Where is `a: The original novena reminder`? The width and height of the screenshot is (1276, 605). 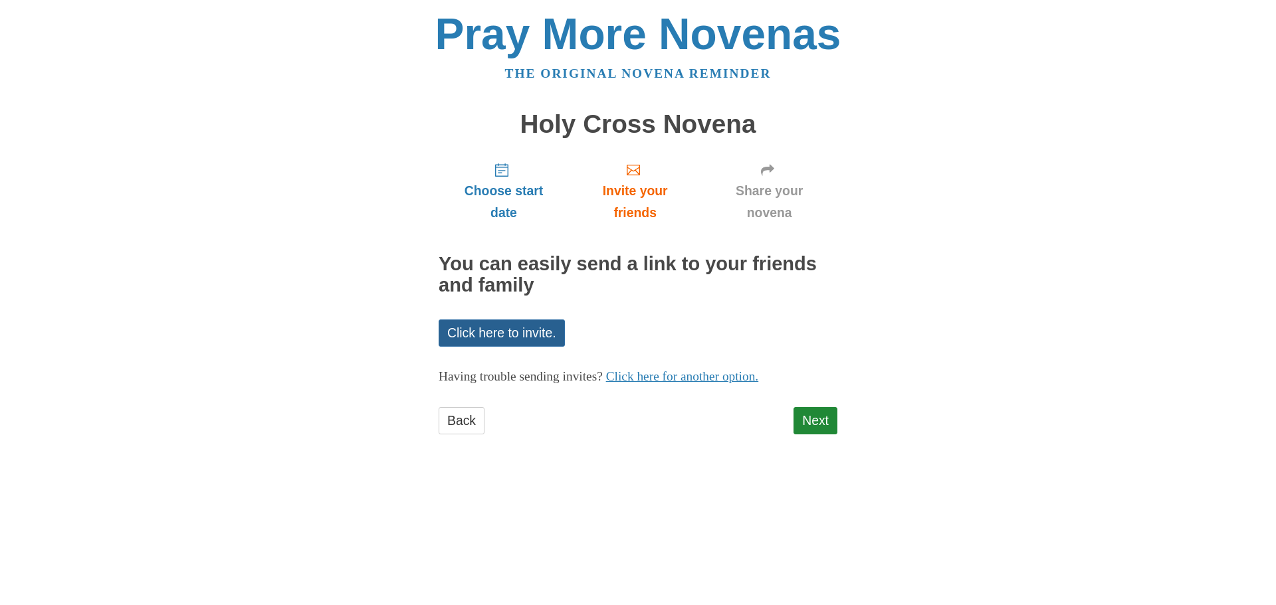
a: The original novena reminder is located at coordinates (638, 73).